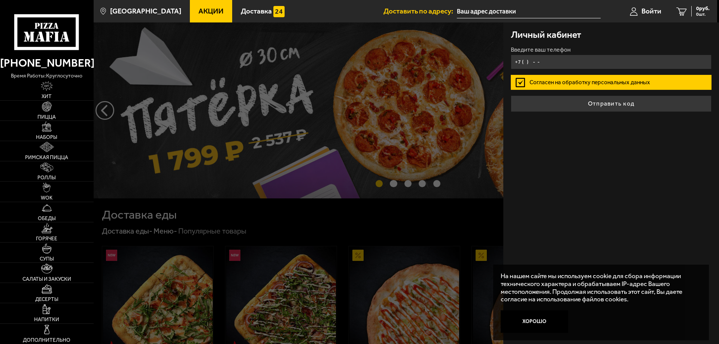  What do you see at coordinates (599, 288) in the screenshot?
I see `p: На нашем сайте мы используем cookie для сбора информации технического характера и обрабатываем IP...` at bounding box center [599, 288].